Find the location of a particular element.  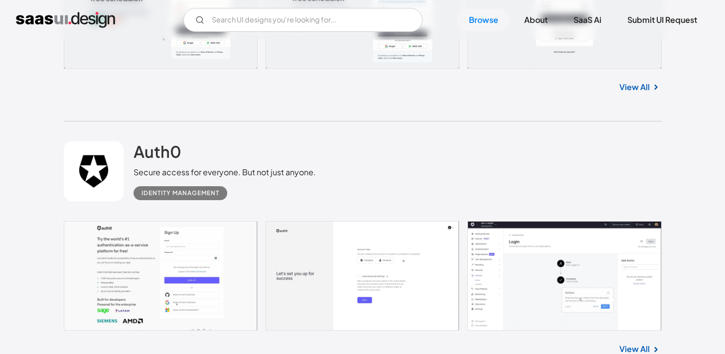

a: View All is located at coordinates (634, 87).